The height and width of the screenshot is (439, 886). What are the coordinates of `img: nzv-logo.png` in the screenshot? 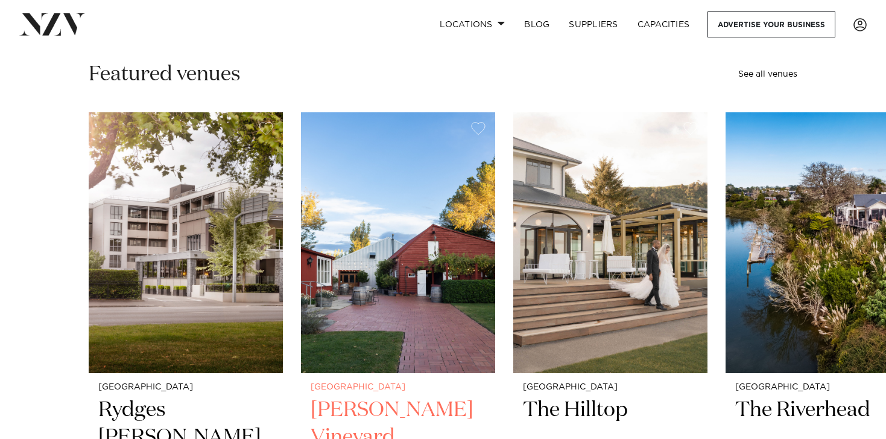 It's located at (52, 24).